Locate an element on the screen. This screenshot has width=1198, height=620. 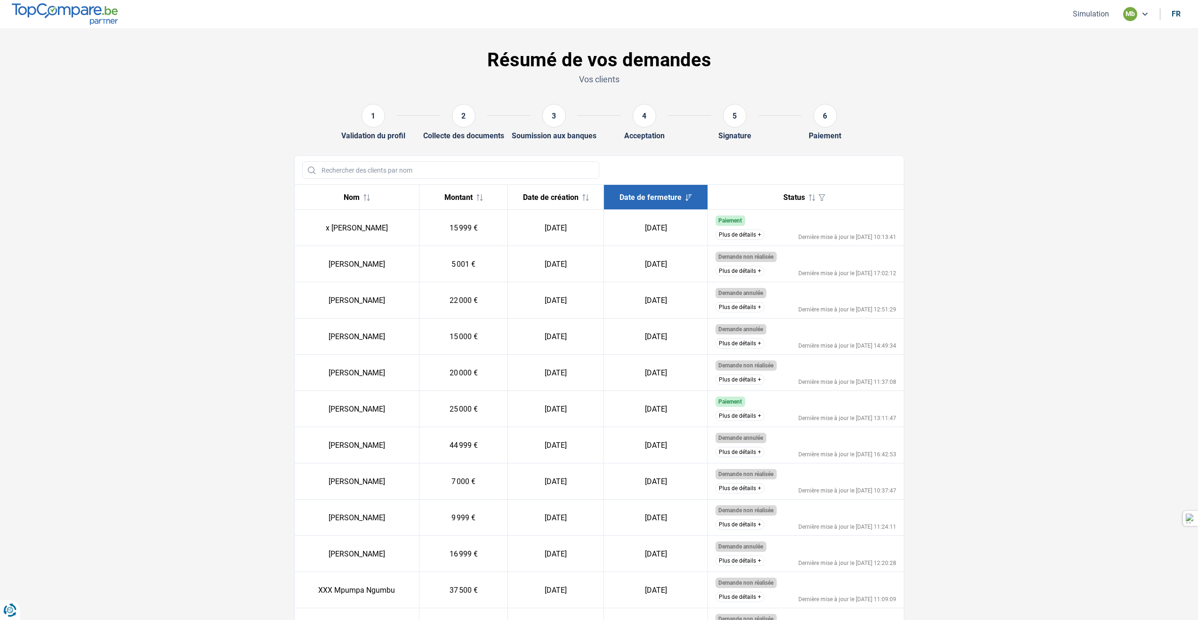
td: 9 999 € is located at coordinates (463, 518).